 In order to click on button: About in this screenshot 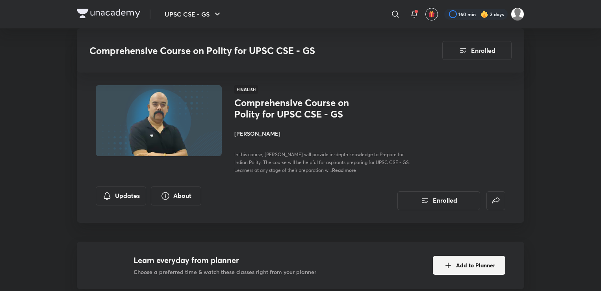, I will do `click(176, 196)`.